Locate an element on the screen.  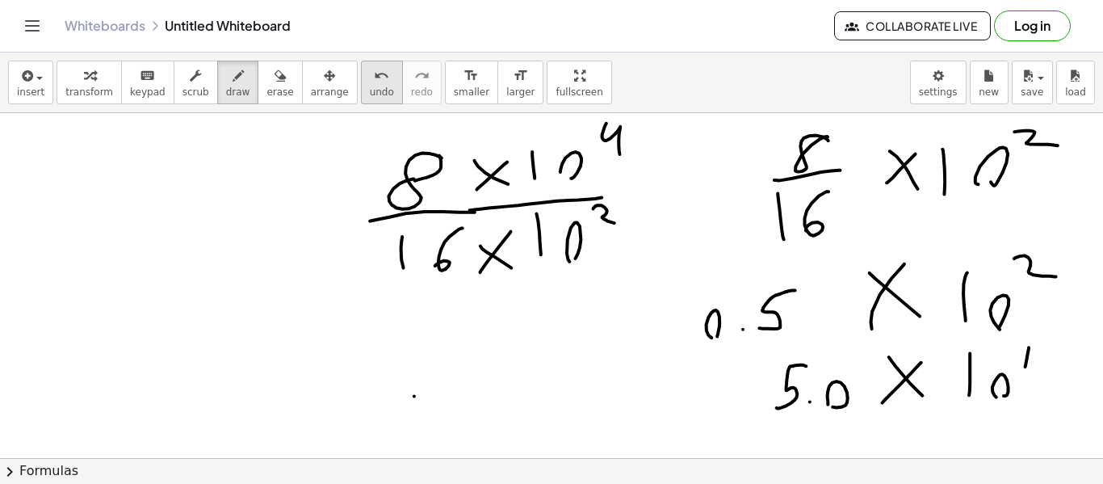
span: keypad is located at coordinates (148, 92).